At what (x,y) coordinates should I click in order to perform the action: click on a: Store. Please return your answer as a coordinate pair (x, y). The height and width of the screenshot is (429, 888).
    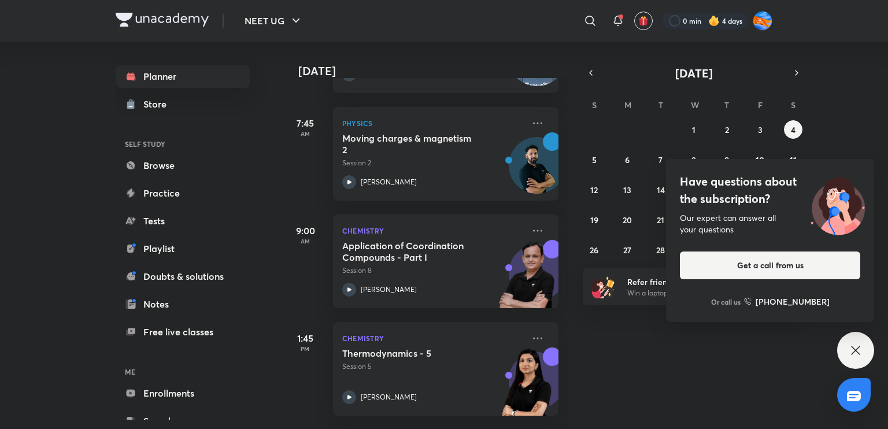
    Looking at the image, I should click on (183, 104).